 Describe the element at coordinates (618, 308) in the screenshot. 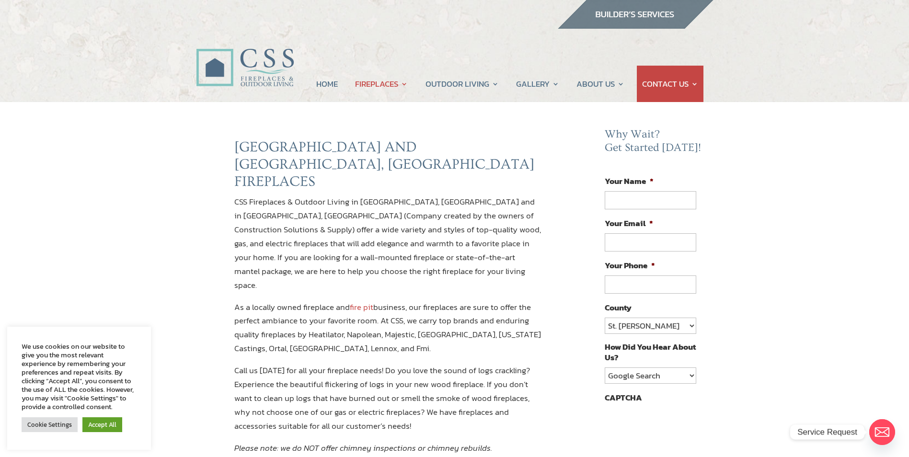

I see `label: County` at that location.